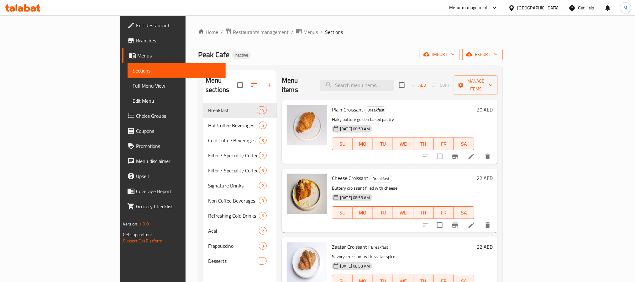 This screenshot has height=282, width=635. What do you see at coordinates (234, 231) in the screenshot?
I see `div: Acai` at bounding box center [234, 231].